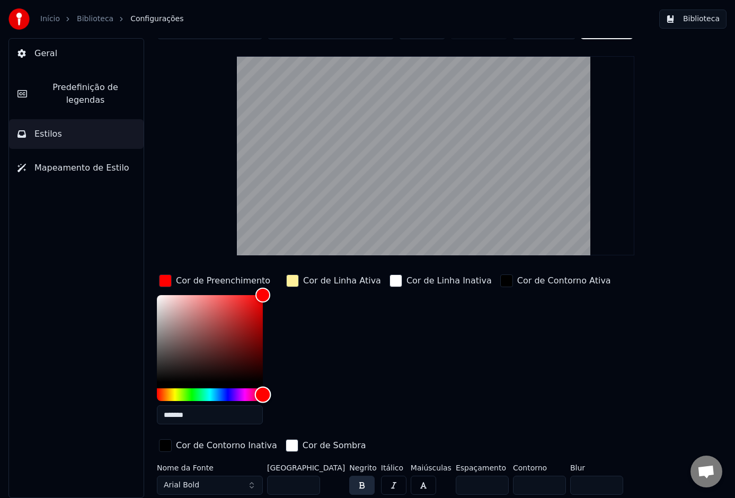  I want to click on div: Cor de Linha Inativa, so click(449, 281).